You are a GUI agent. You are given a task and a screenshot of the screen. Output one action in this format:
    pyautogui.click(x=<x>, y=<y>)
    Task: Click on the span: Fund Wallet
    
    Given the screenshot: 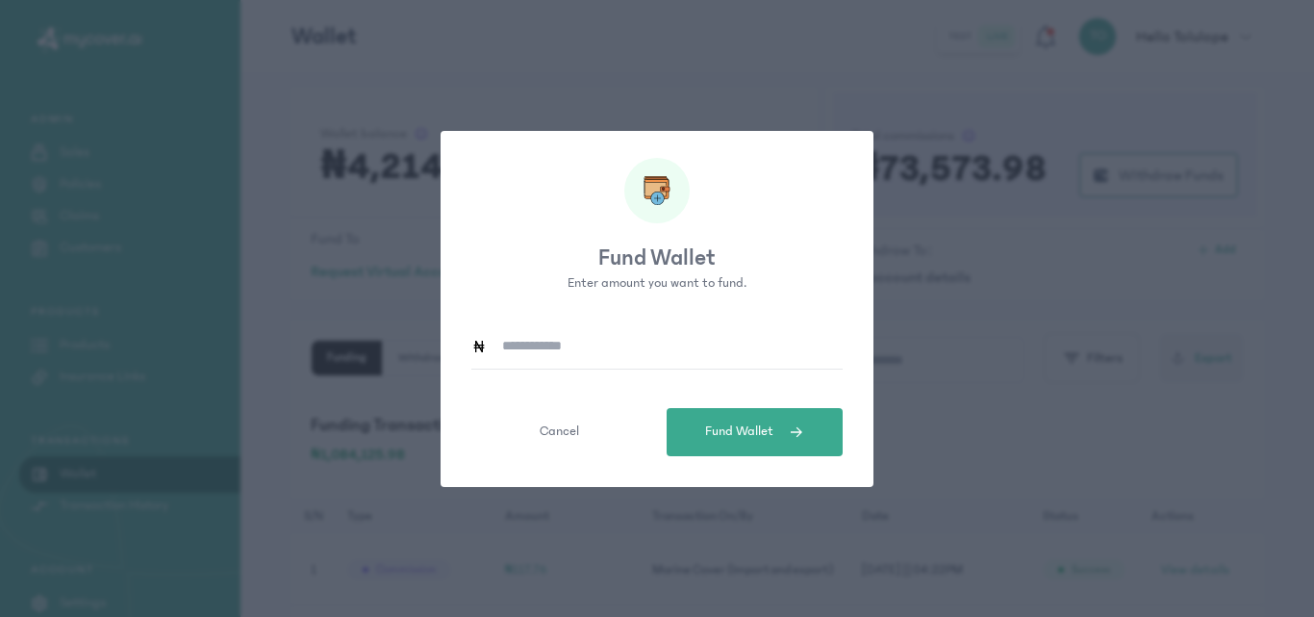 What is the action you would take?
    pyautogui.click(x=739, y=431)
    